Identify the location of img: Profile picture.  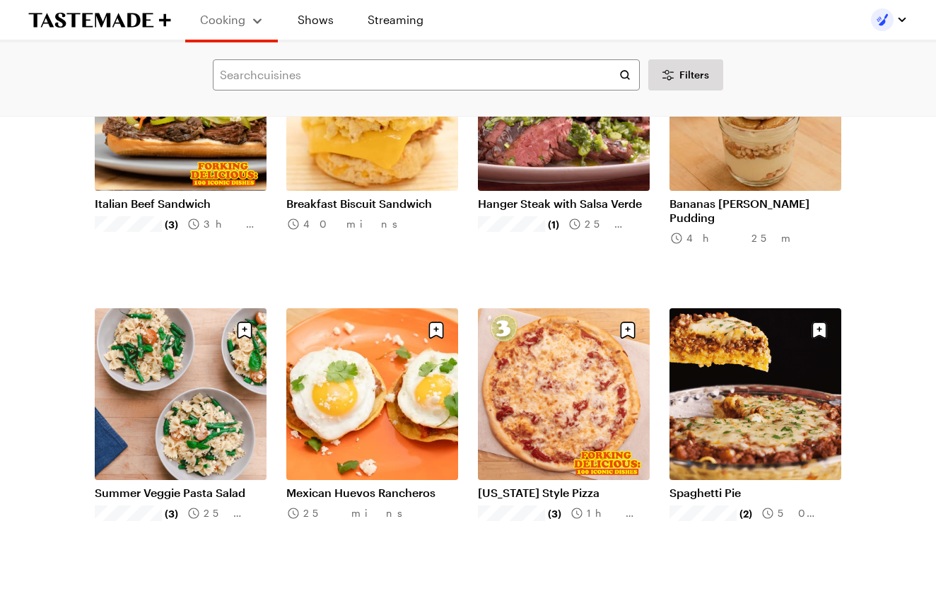
(883, 20).